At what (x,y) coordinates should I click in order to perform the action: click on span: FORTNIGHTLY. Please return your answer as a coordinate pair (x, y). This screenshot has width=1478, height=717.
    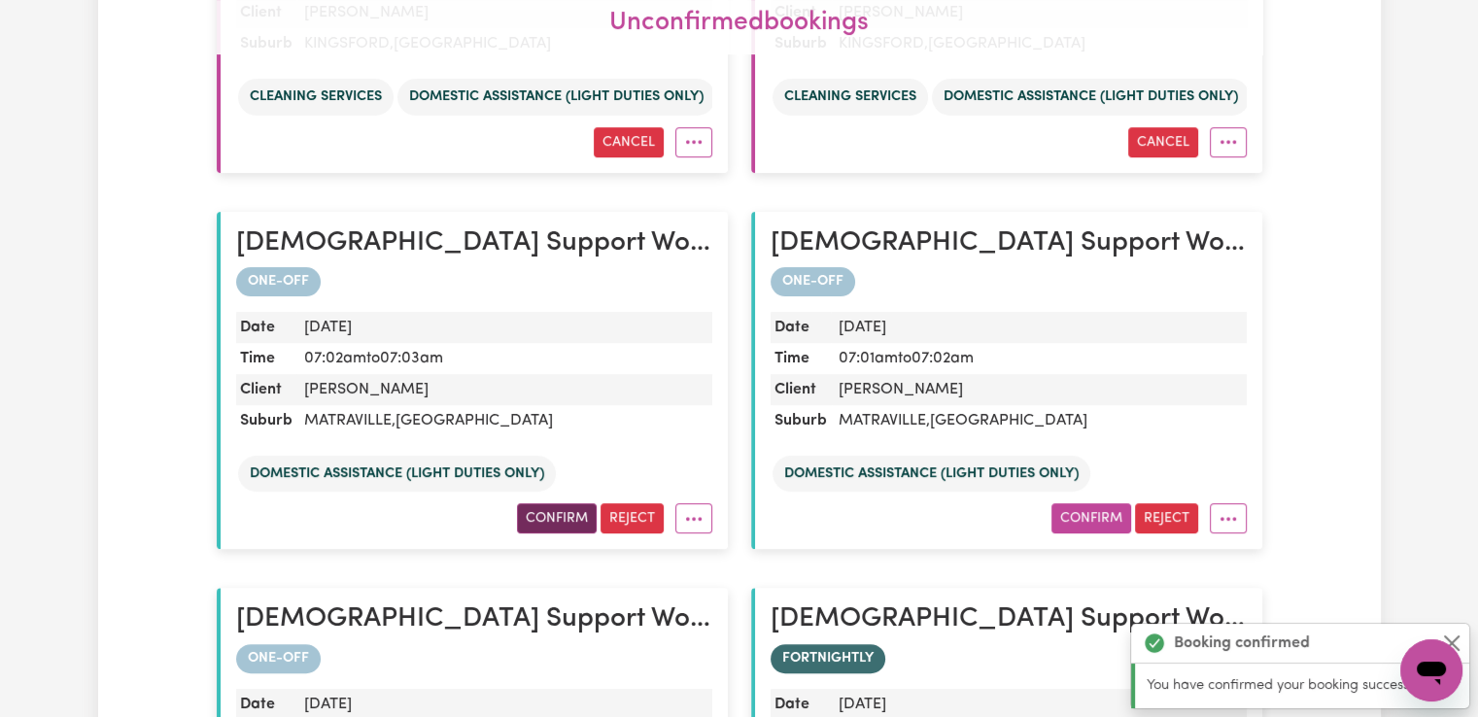
    Looking at the image, I should click on (828, 659).